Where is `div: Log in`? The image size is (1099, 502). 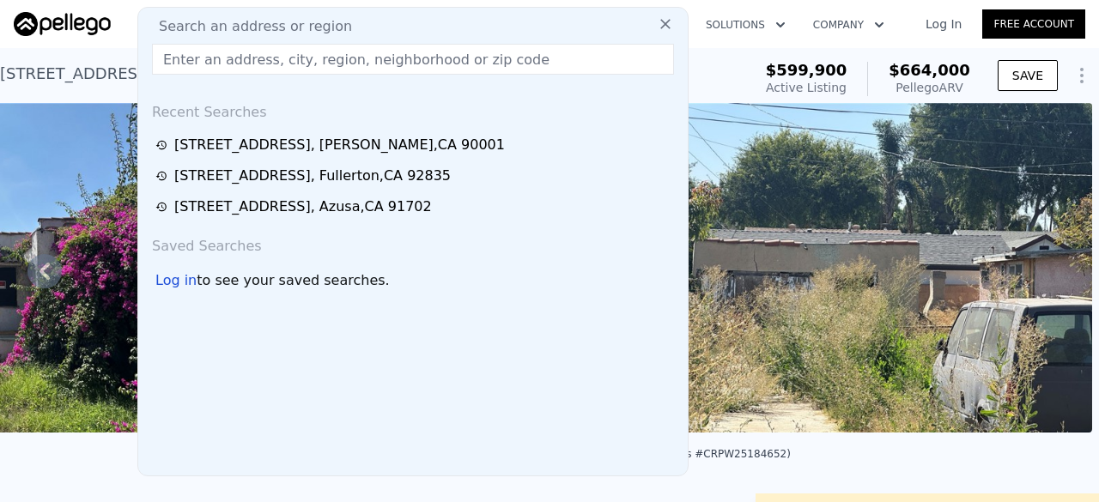
div: Log in is located at coordinates (176, 281).